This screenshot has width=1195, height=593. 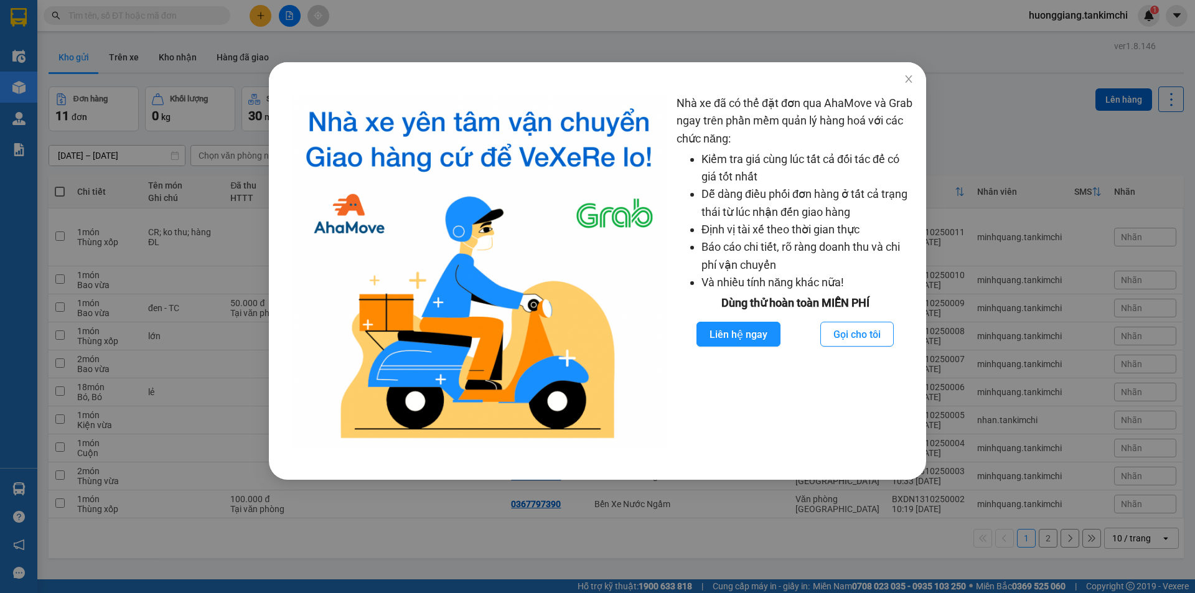 What do you see at coordinates (909, 79) in the screenshot?
I see `span: close` at bounding box center [909, 79].